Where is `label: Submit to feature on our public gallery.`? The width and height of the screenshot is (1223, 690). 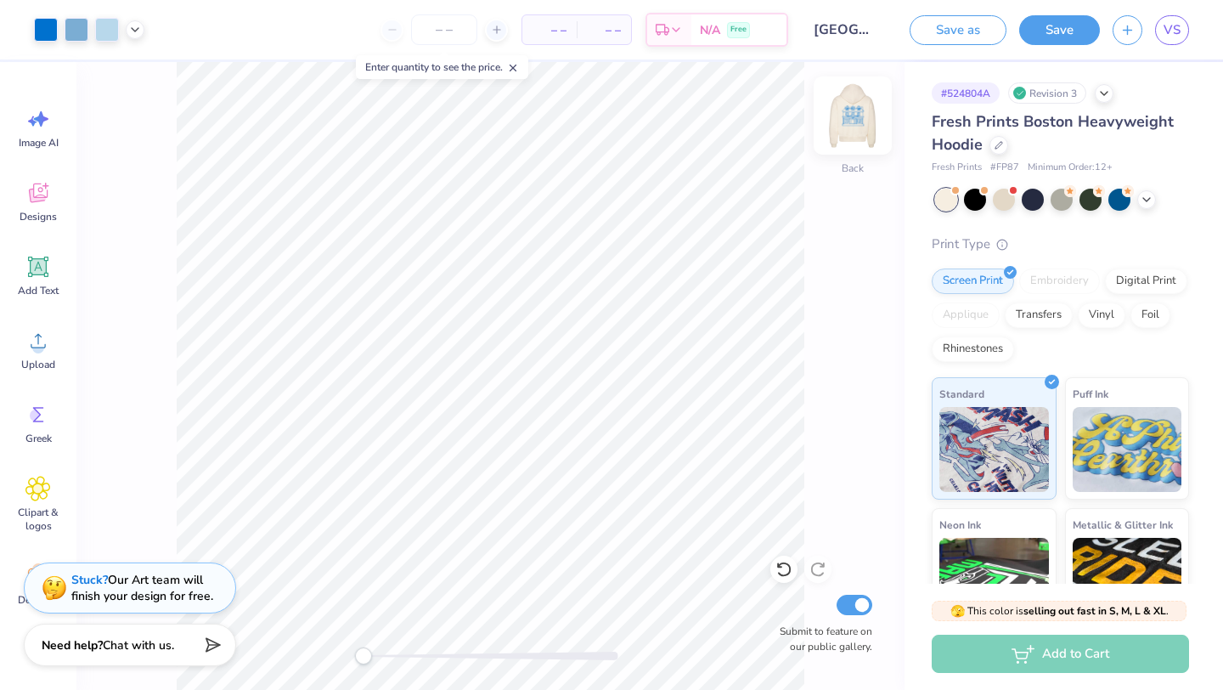 label: Submit to feature on our public gallery. is located at coordinates (821, 639).